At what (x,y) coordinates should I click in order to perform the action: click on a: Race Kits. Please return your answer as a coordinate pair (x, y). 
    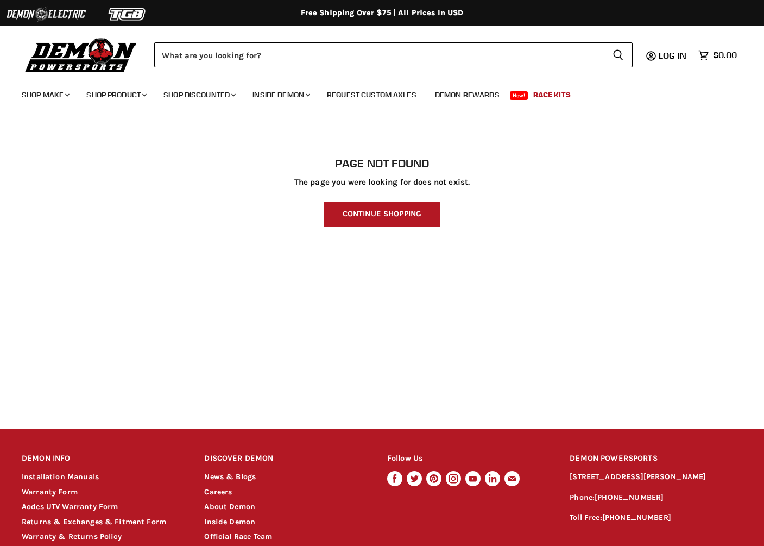
    Looking at the image, I should click on (552, 94).